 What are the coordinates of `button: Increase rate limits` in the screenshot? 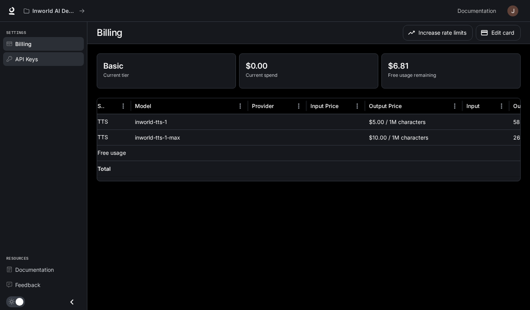 It's located at (438, 33).